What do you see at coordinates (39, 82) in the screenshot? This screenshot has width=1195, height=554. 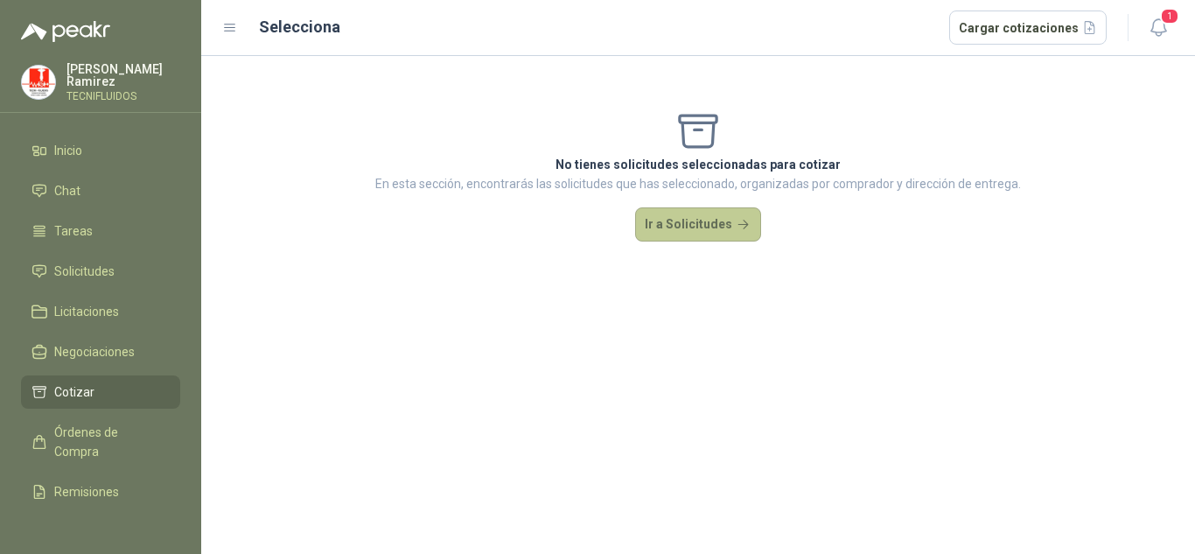 I see `img: Company Logo` at bounding box center [39, 82].